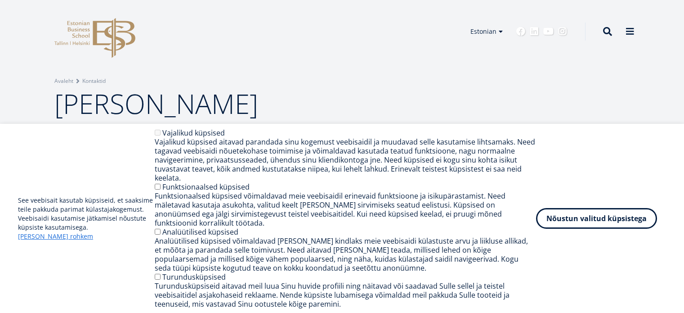  What do you see at coordinates (563, 31) in the screenshot?
I see `a: Instagram` at bounding box center [563, 31].